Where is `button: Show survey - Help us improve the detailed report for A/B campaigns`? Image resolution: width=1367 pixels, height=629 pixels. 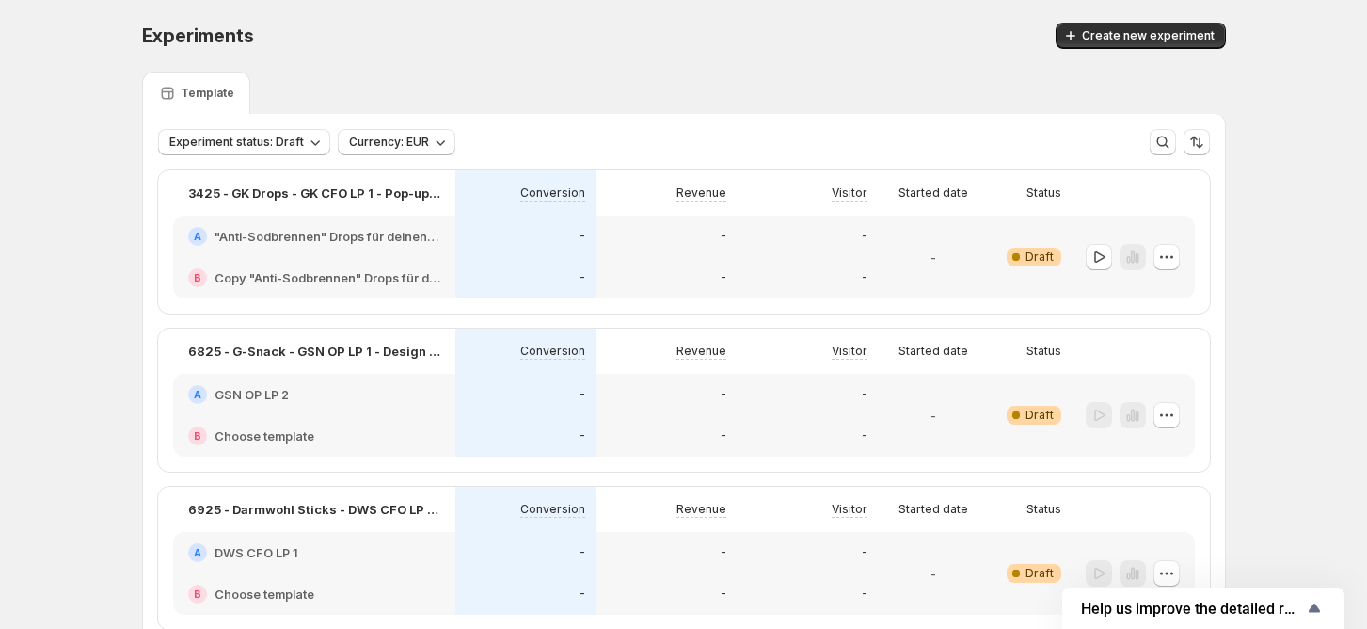 button: Show survey - Help us improve the detailed report for A/B campaigns is located at coordinates (1203, 608).